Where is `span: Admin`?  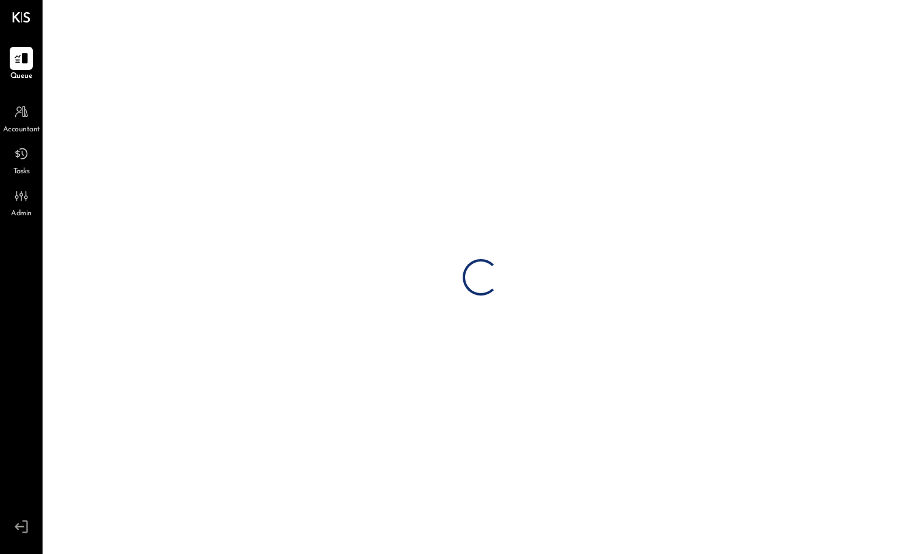 span: Admin is located at coordinates (21, 214).